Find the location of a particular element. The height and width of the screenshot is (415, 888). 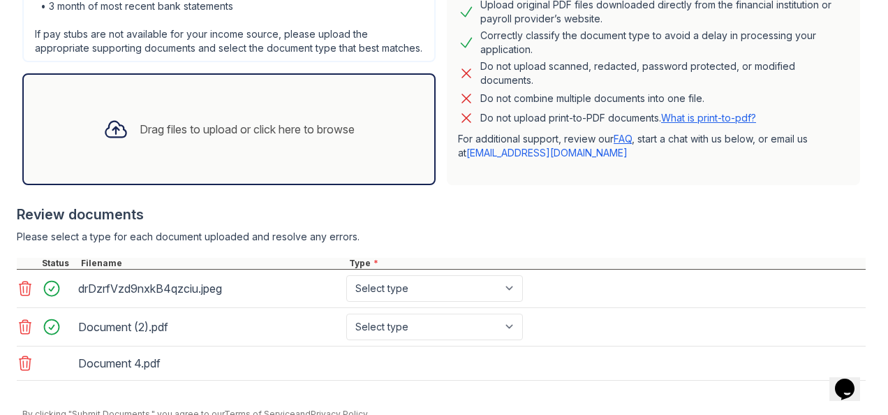

div: Status is located at coordinates (59, 263).